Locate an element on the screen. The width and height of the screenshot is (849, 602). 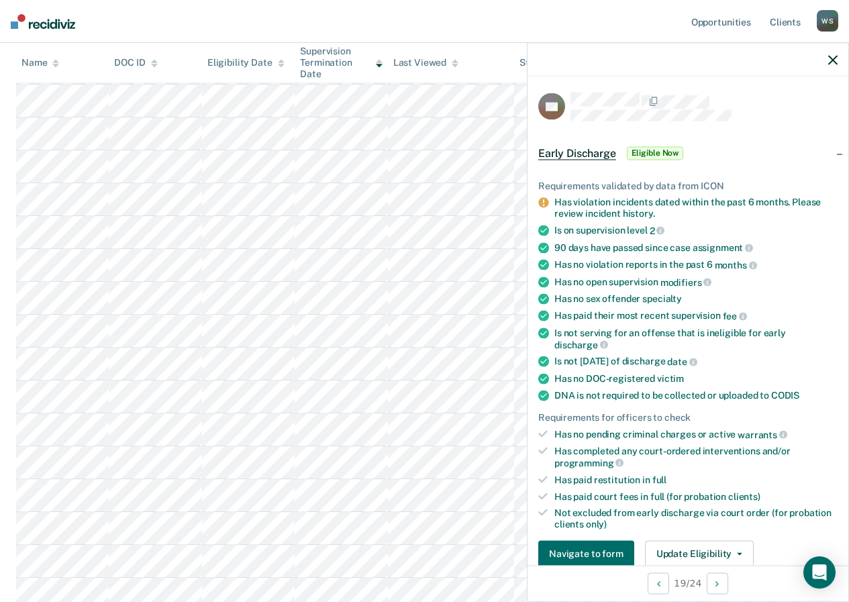
div: Has no open supervision is located at coordinates (696, 282).